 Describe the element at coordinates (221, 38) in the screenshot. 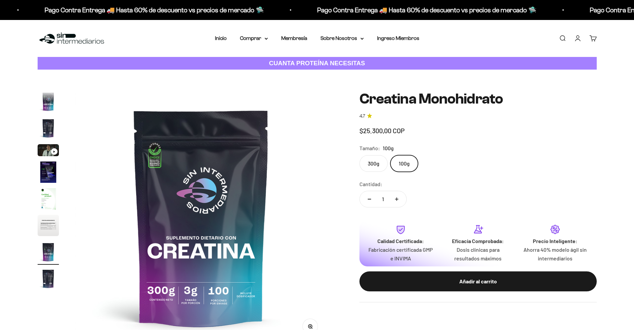

I see `a: Inicio` at that location.